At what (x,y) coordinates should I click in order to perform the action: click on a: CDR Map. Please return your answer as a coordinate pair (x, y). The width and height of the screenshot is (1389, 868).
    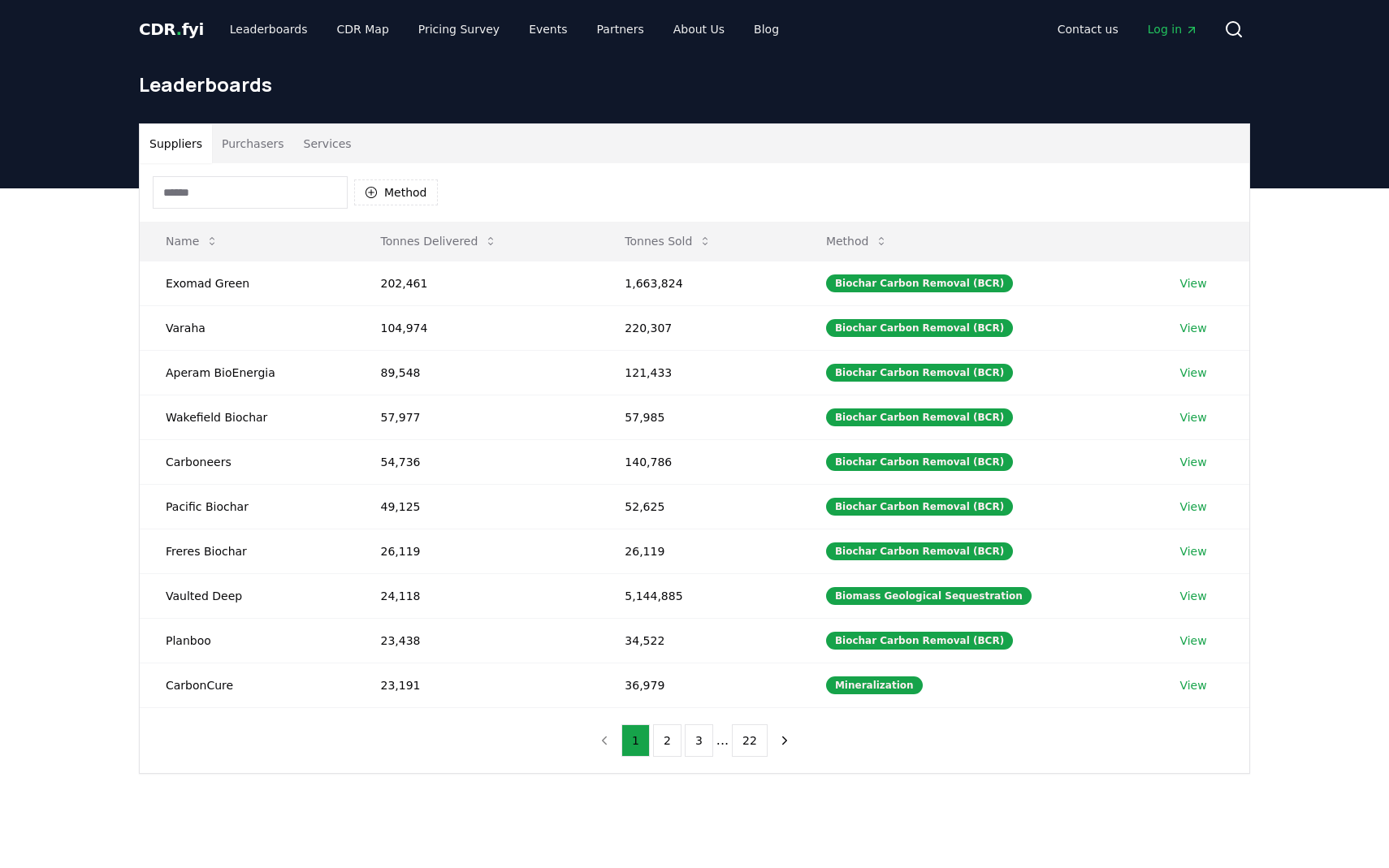
    Looking at the image, I should click on (363, 29).